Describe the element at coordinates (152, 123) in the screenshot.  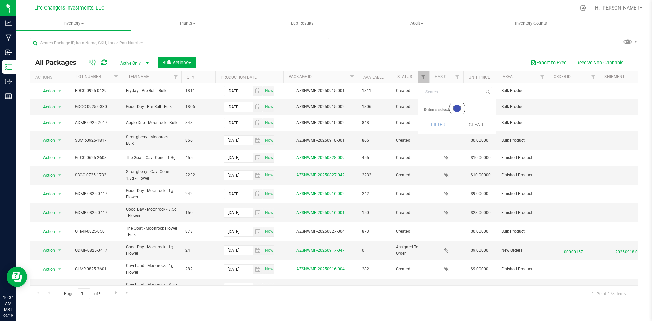
I see `span: Apple Drip - Moonrock - Bulk` at that location.